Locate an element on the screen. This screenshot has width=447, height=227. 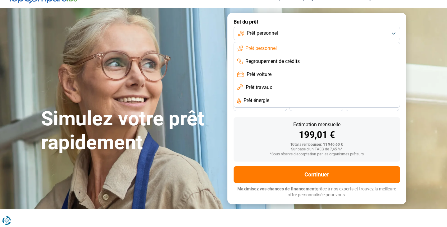
span: Prêt travaux is located at coordinates (259, 88).